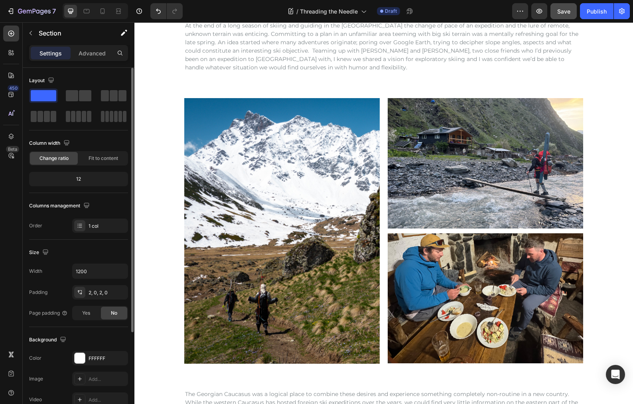  I want to click on div: Background, so click(48, 340).